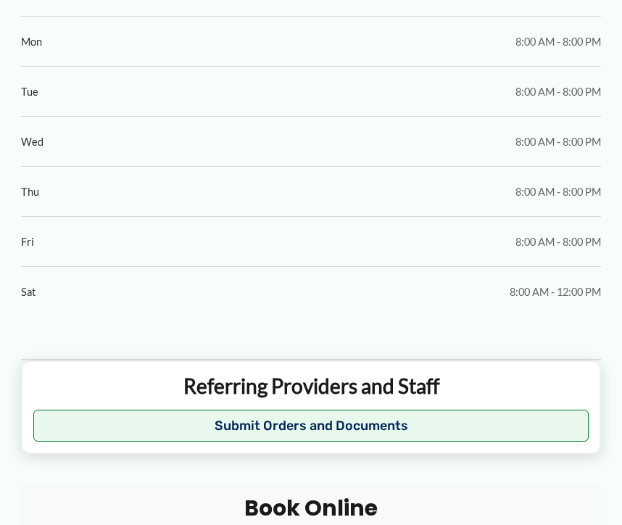 This screenshot has height=525, width=622. What do you see at coordinates (32, 141) in the screenshot?
I see `span: Wed` at bounding box center [32, 141].